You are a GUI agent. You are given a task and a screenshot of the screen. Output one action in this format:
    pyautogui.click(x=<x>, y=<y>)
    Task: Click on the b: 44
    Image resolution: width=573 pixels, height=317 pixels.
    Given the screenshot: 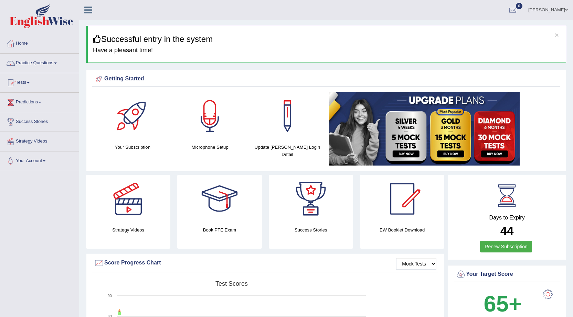 What is the action you would take?
    pyautogui.click(x=507, y=231)
    